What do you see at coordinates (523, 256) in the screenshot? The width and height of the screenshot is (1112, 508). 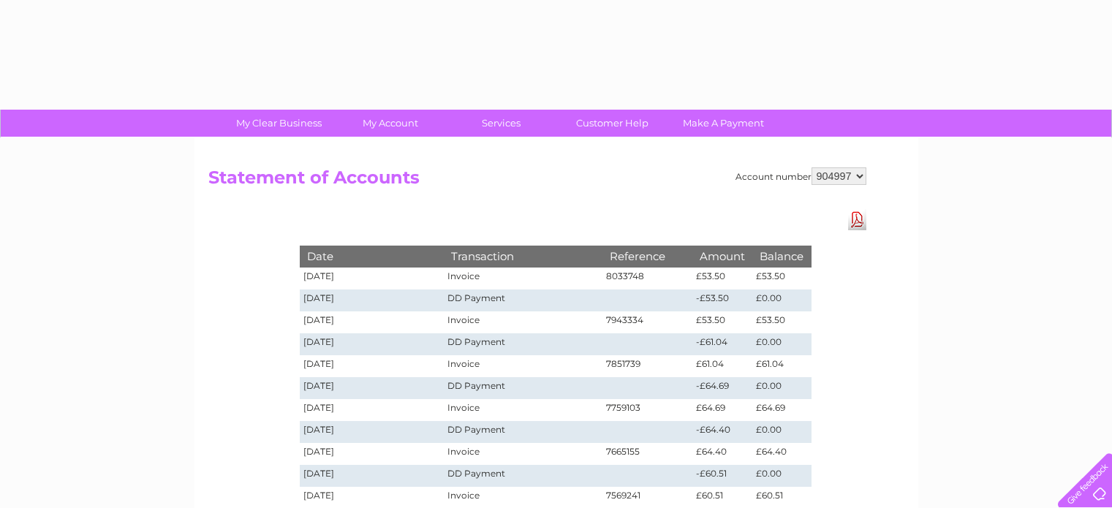 I see `th: Transaction` at bounding box center [523, 256].